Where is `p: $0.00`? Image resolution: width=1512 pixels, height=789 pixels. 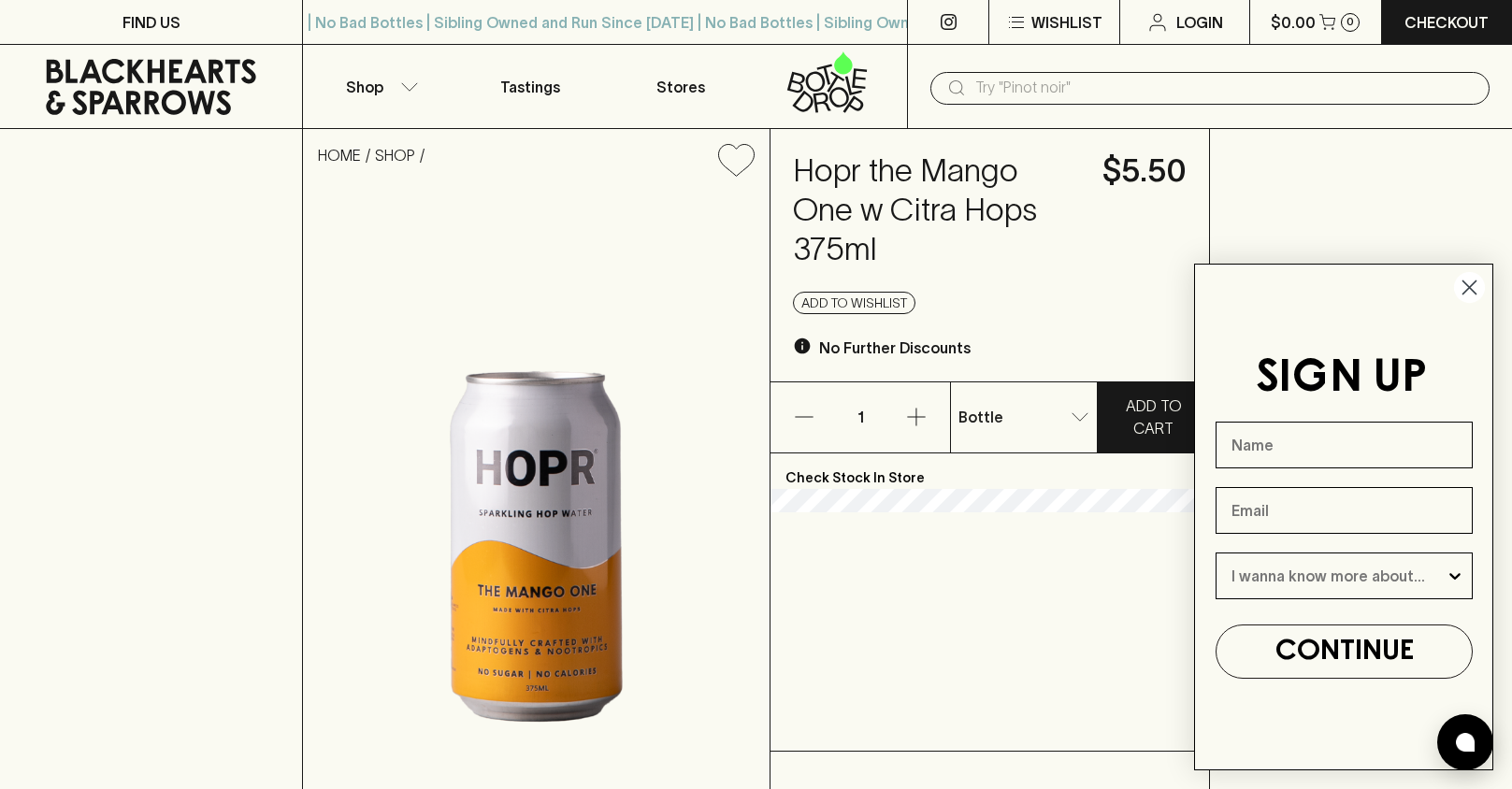 p: $0.00 is located at coordinates (1293, 22).